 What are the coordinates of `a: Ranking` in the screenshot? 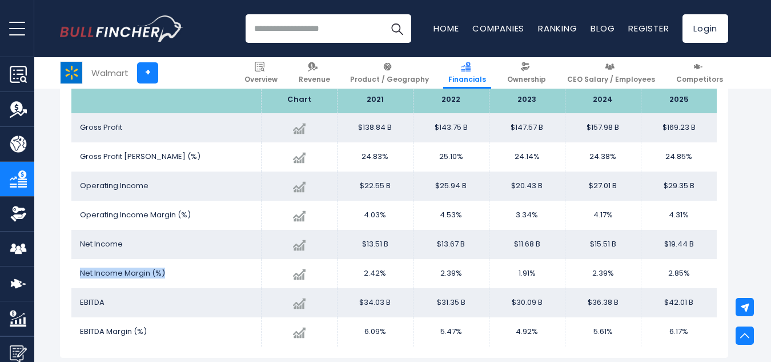 It's located at (557, 28).